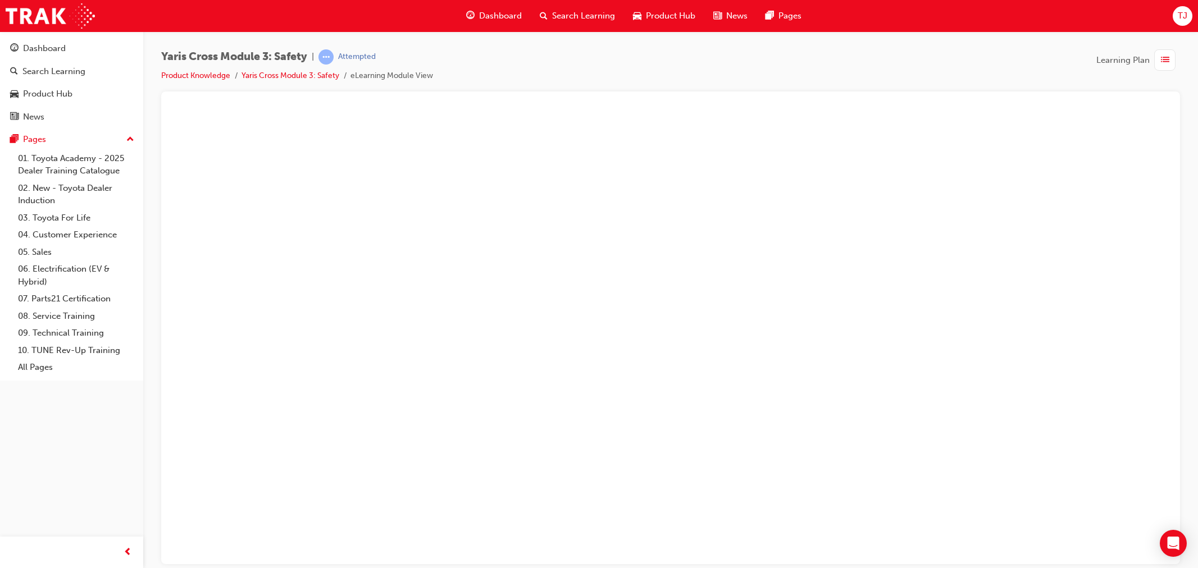 The image size is (1198, 568). What do you see at coordinates (44, 48) in the screenshot?
I see `div: Dashboard` at bounding box center [44, 48].